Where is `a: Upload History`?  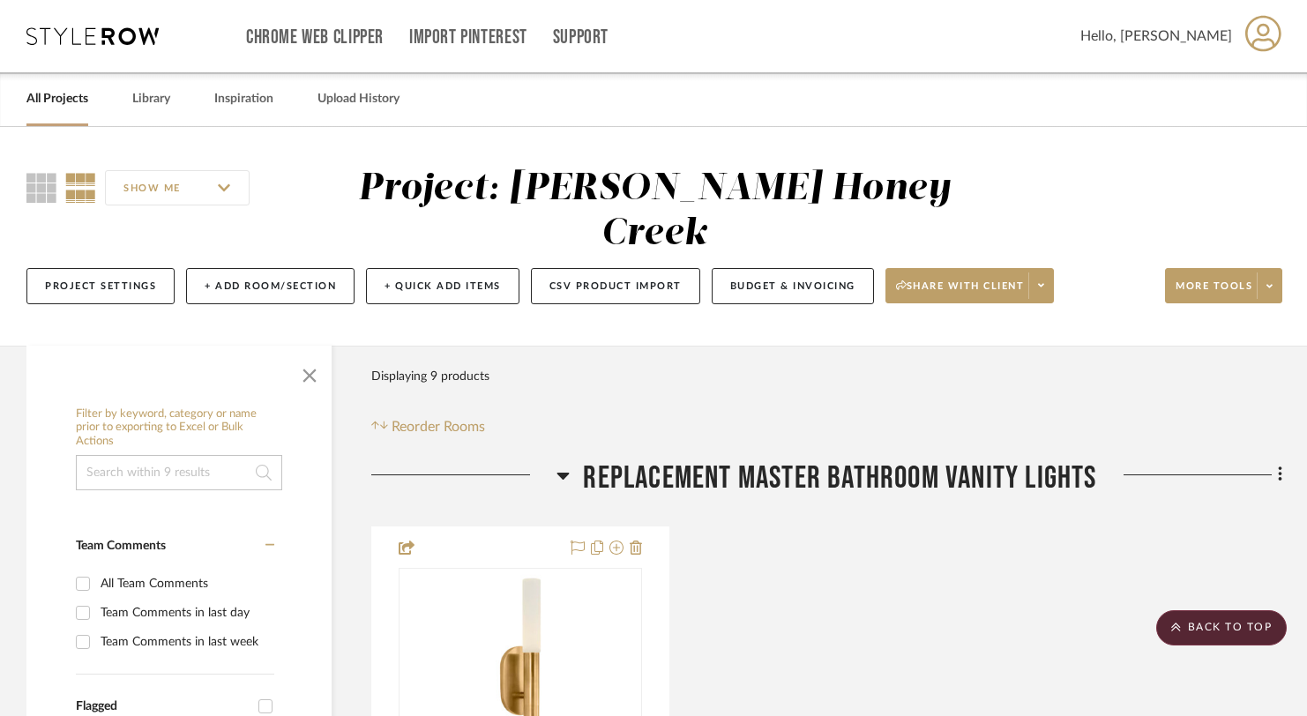 a: Upload History is located at coordinates (358, 99).